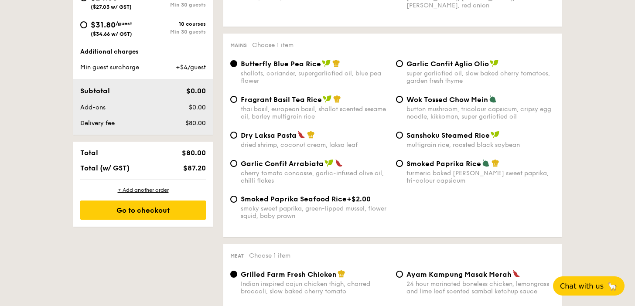 The height and width of the screenshot is (306, 635). What do you see at coordinates (111, 34) in the screenshot?
I see `span: ($34.66 w/ GST)` at bounding box center [111, 34].